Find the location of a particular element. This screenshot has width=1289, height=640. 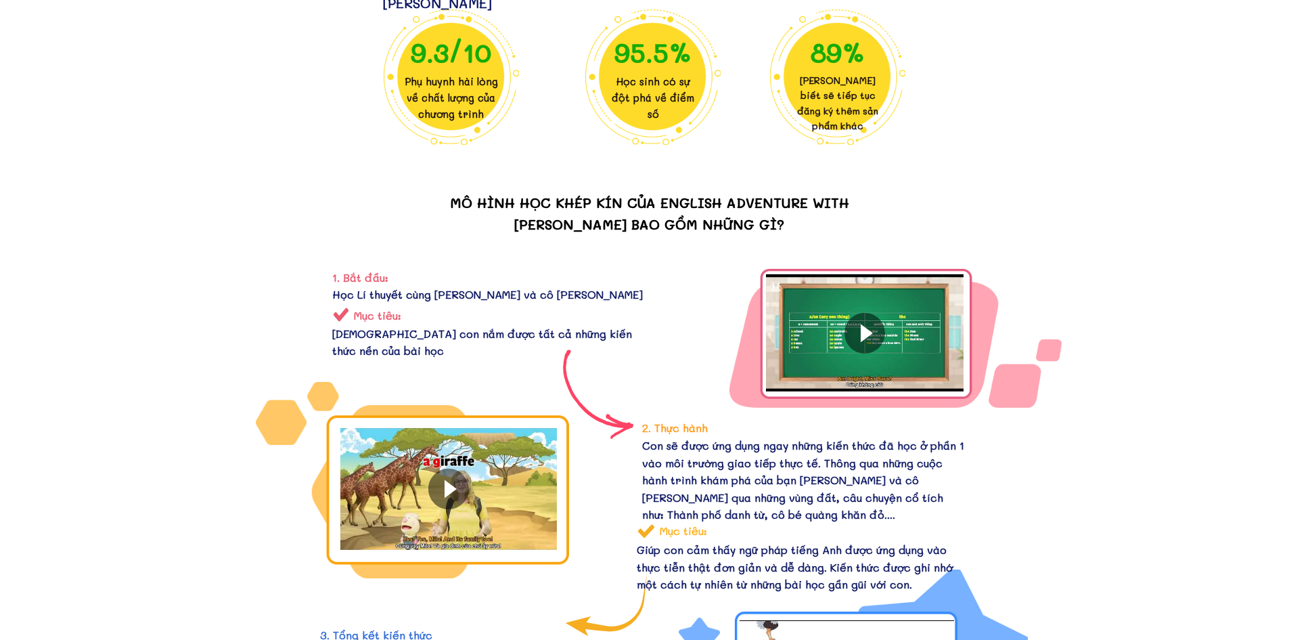

span: 2. Thực hành is located at coordinates (675, 427).